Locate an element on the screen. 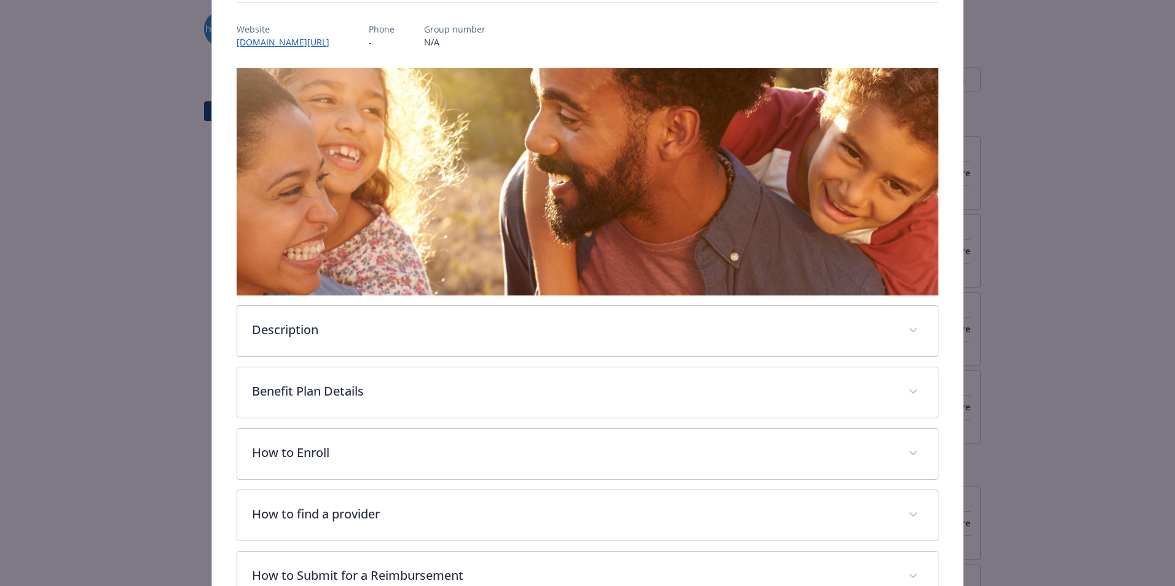 The height and width of the screenshot is (586, 1175). p: How to find a provider is located at coordinates (573, 514).